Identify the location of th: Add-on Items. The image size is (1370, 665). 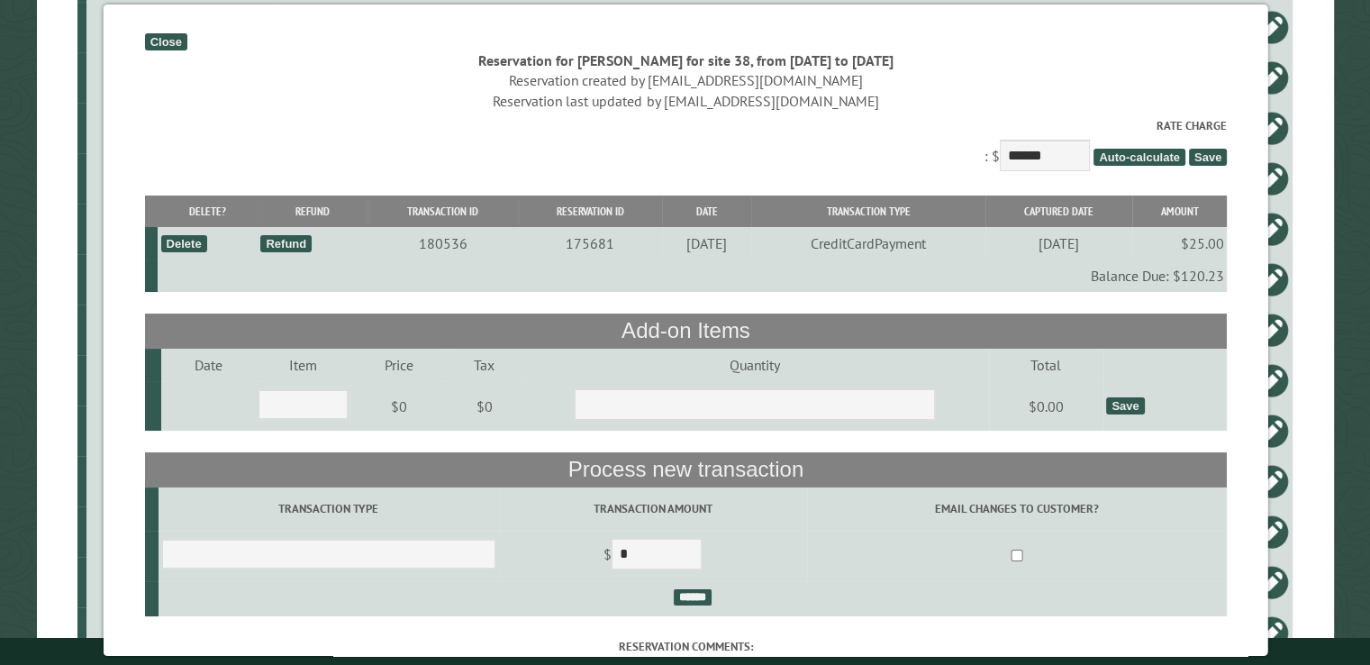
(685, 330).